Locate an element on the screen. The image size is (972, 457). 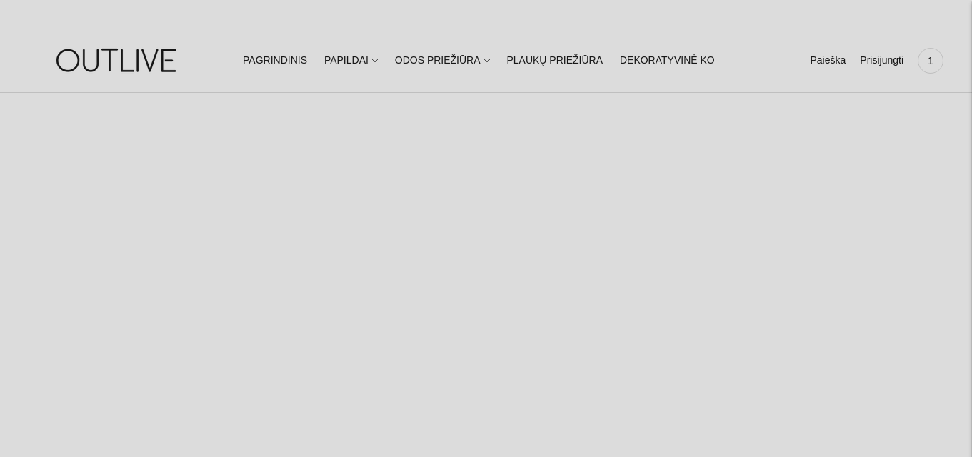
a: Prisijungti is located at coordinates (881, 61).